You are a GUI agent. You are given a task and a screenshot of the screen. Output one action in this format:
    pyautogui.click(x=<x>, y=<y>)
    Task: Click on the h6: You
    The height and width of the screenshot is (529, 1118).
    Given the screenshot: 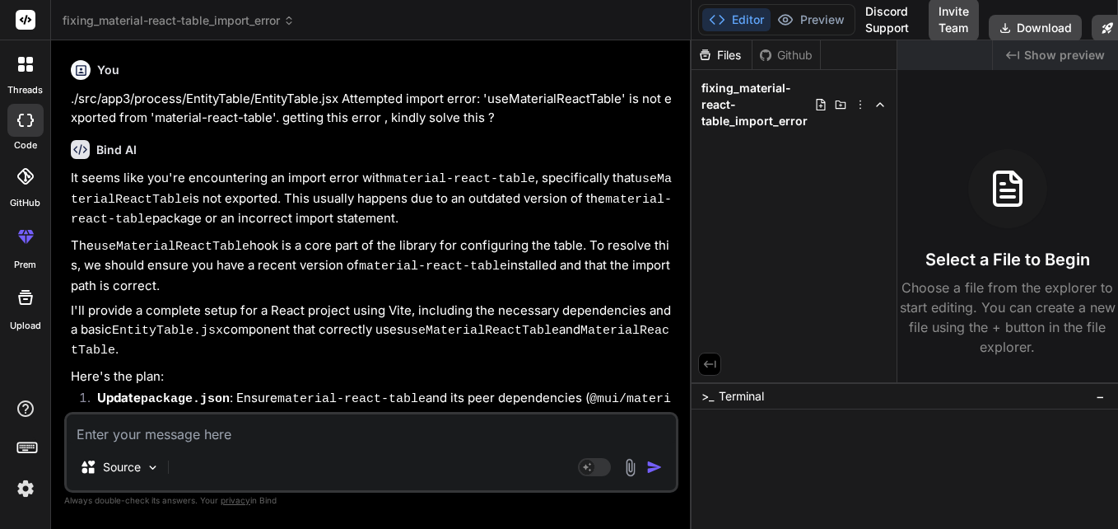 What is the action you would take?
    pyautogui.click(x=108, y=70)
    